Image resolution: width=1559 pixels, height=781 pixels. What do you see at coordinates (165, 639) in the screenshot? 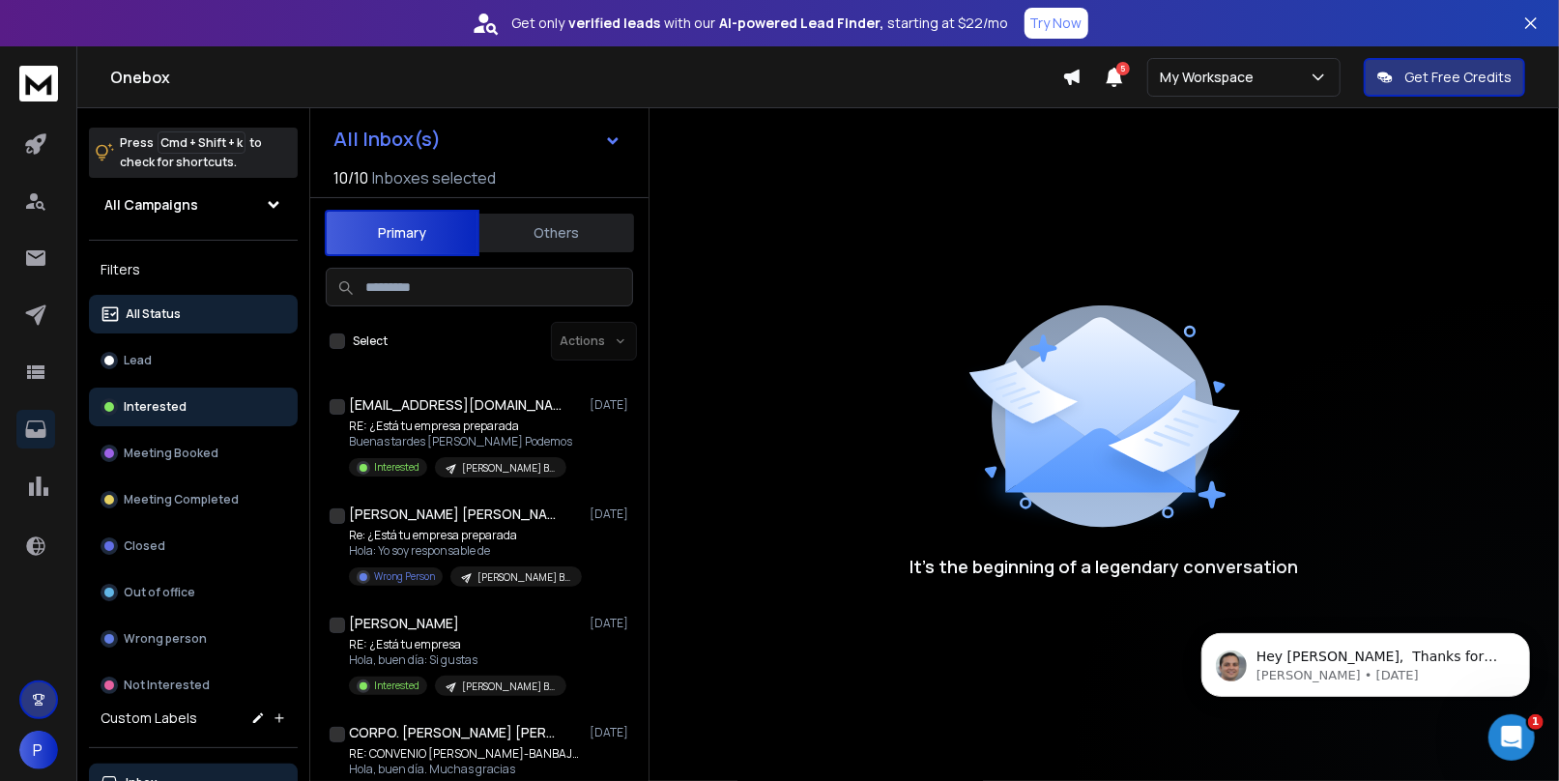
I see `p: Wrong person` at bounding box center [165, 639].